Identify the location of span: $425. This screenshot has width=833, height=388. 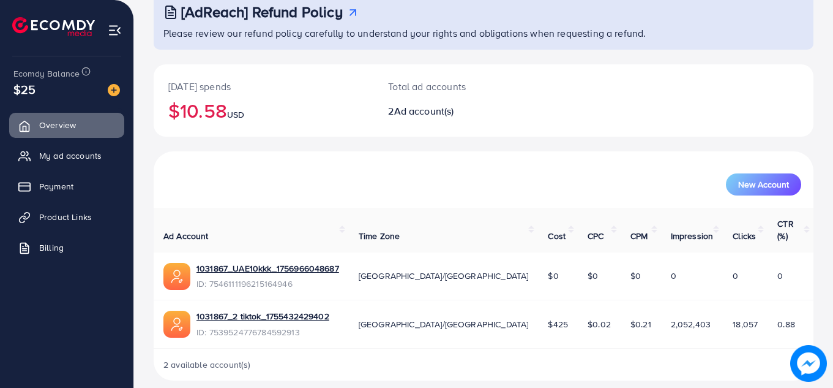
(558, 324).